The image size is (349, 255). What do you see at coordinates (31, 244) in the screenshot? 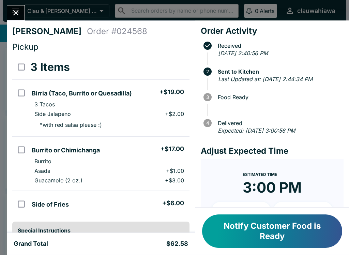
I see `h5: Grand Total` at bounding box center [31, 244].